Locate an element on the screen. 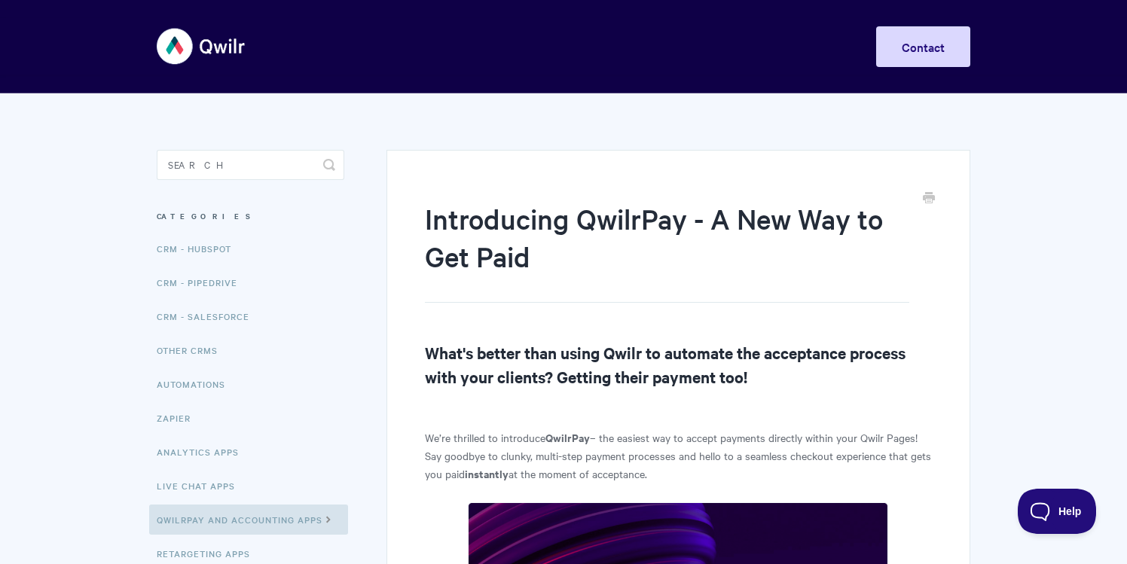 The width and height of the screenshot is (1127, 564). strong: QwilrPay is located at coordinates (567, 437).